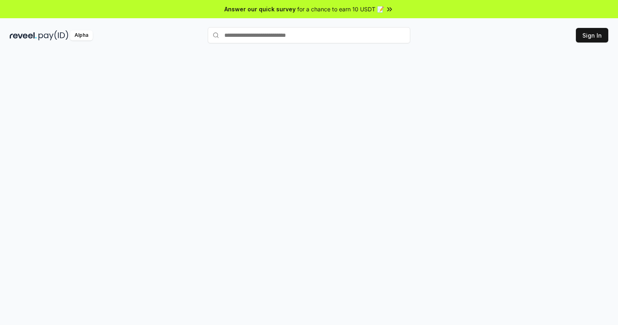 This screenshot has width=618, height=325. Describe the element at coordinates (53, 35) in the screenshot. I see `img: pay_id` at that location.